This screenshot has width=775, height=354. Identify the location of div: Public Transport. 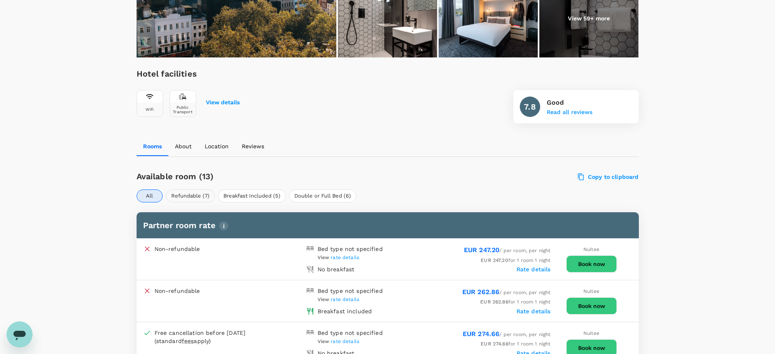
(183, 110).